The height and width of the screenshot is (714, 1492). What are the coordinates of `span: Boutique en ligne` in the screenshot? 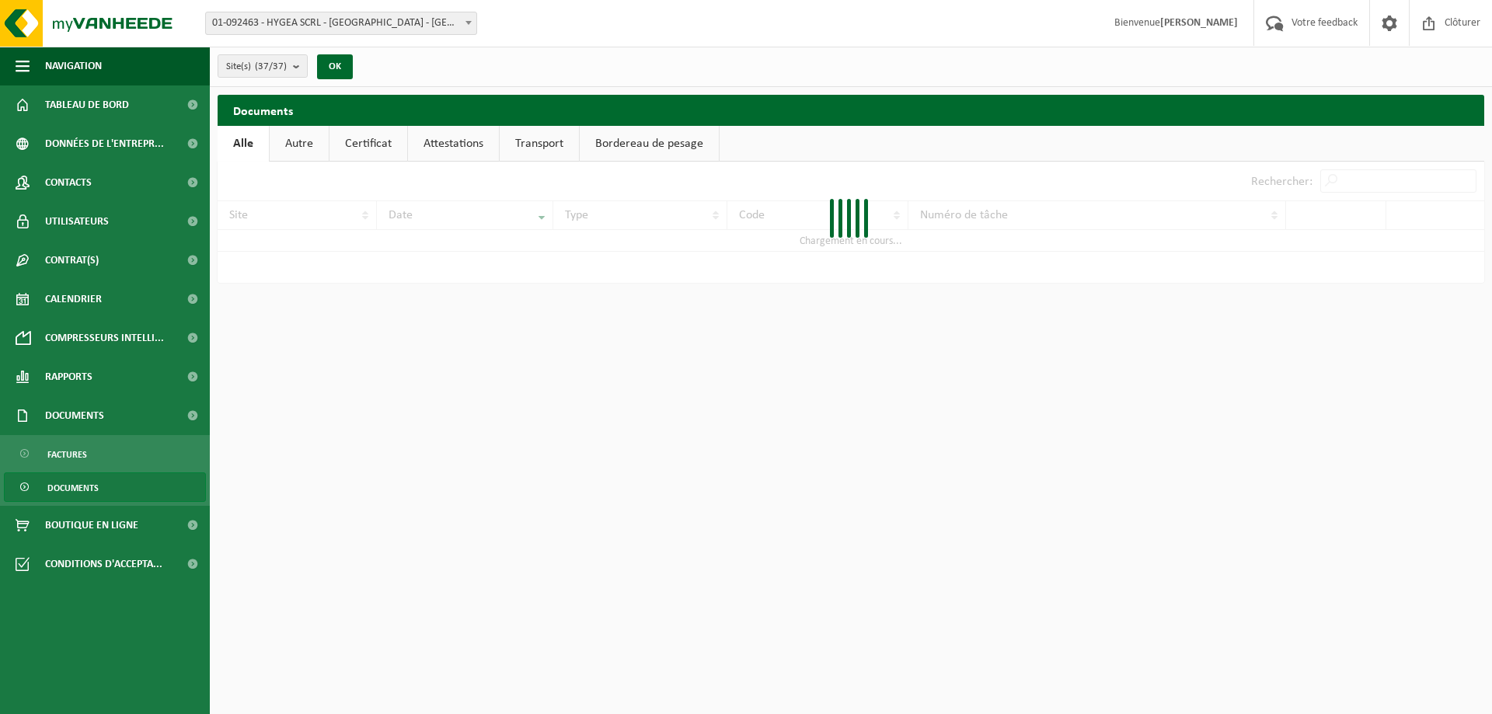 It's located at (92, 525).